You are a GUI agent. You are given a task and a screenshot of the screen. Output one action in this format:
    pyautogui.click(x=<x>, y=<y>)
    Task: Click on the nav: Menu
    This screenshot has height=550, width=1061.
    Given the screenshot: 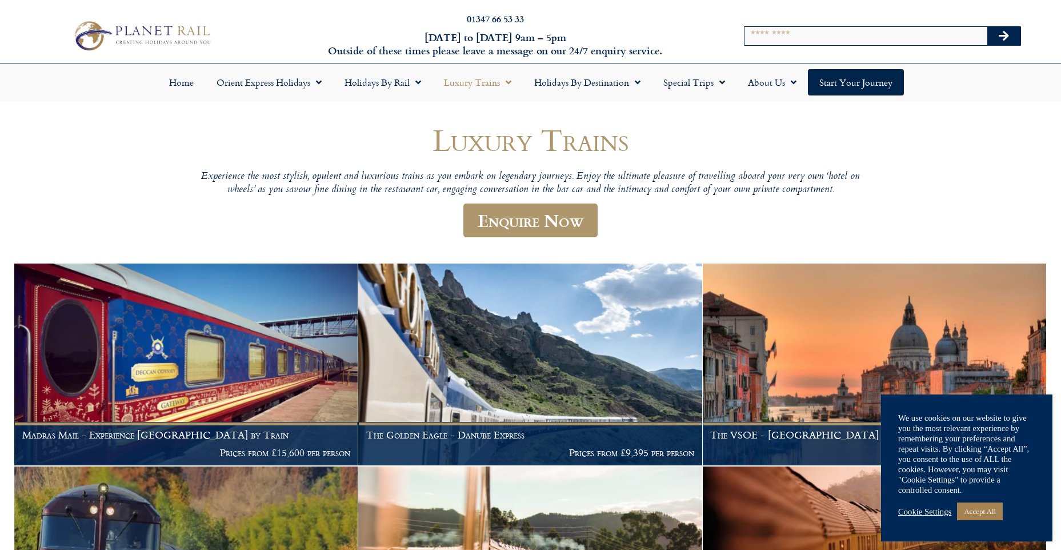 What is the action you would take?
    pyautogui.click(x=530, y=82)
    